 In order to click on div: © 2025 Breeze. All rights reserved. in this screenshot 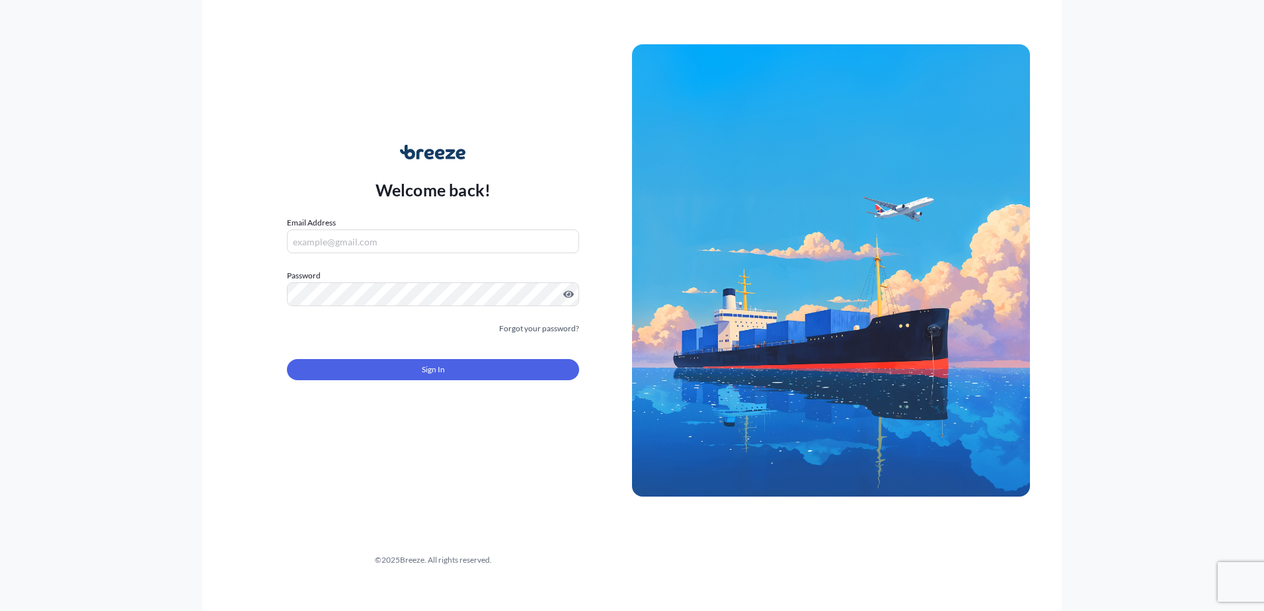, I will do `click(433, 560)`.